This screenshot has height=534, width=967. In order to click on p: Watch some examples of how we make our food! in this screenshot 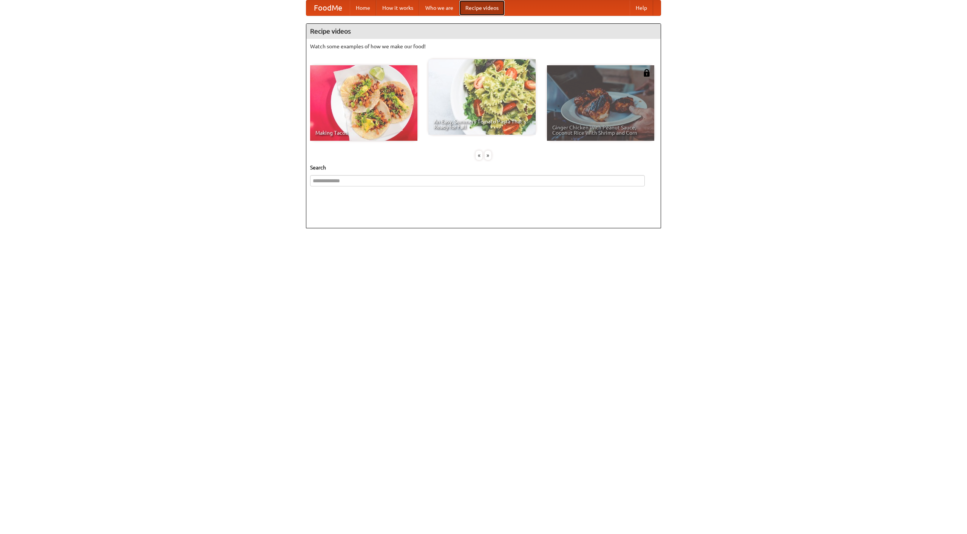, I will do `click(483, 46)`.